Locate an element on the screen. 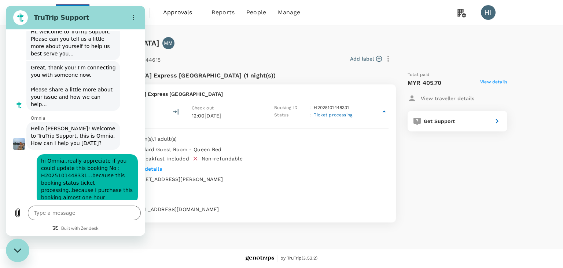 This screenshot has height=268, width=563. span: Reports is located at coordinates (223, 12).